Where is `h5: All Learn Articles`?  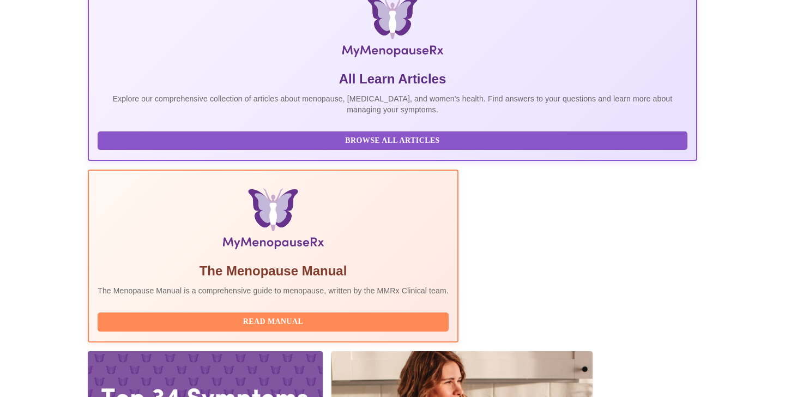 h5: All Learn Articles is located at coordinates (392, 79).